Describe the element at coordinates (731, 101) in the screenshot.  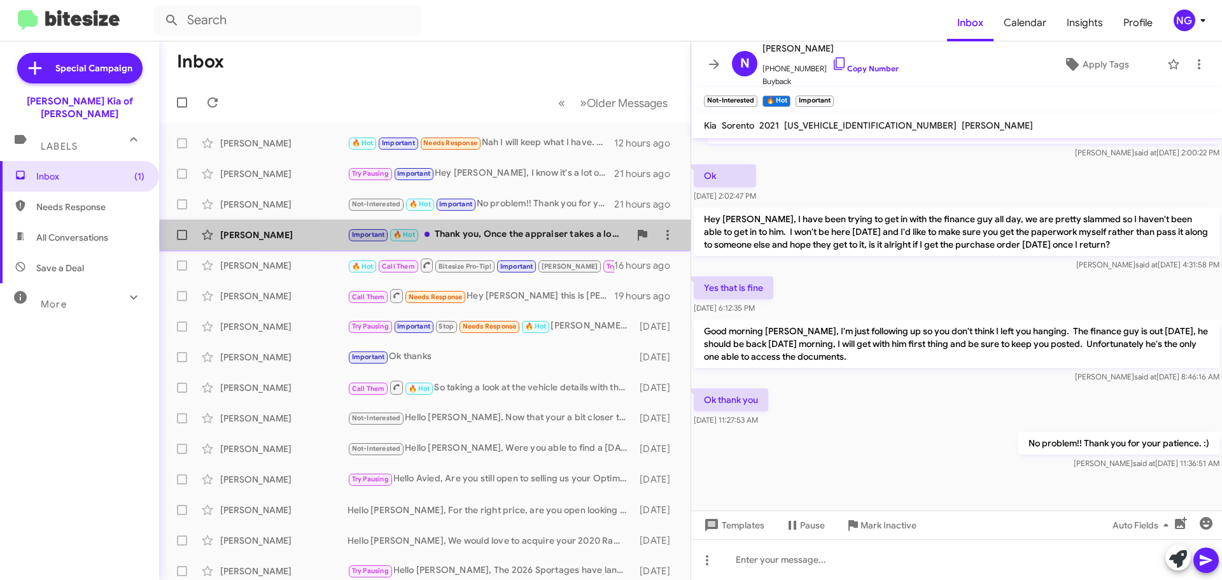
I see `small: Not-Interested` at that location.